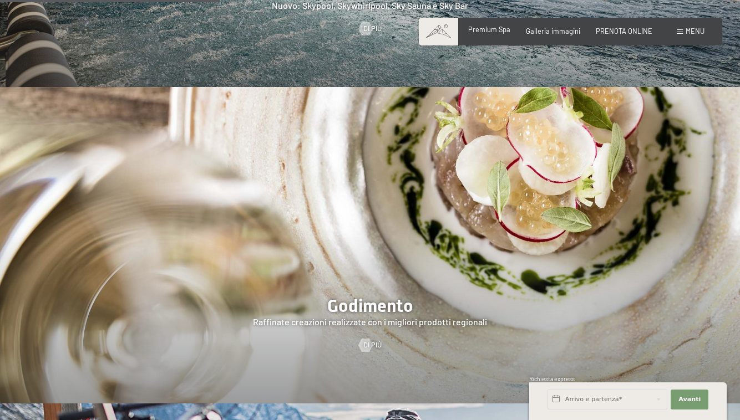  I want to click on a: Galleria immagini, so click(553, 31).